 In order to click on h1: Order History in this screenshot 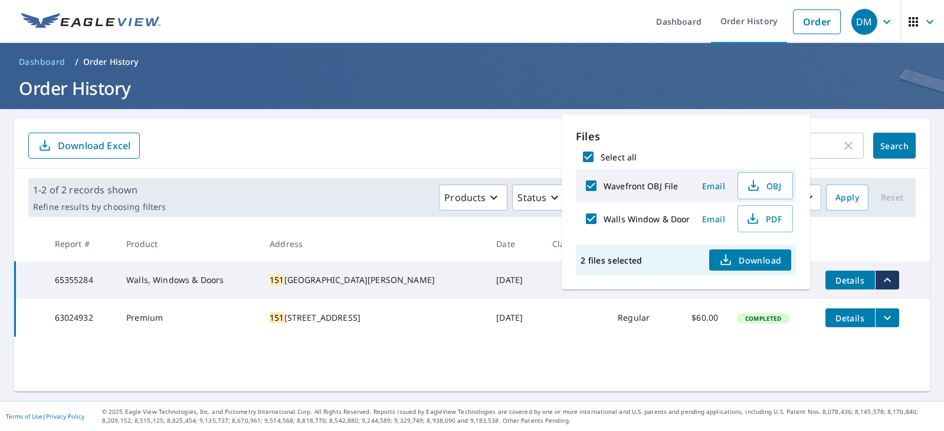, I will do `click(472, 88)`.